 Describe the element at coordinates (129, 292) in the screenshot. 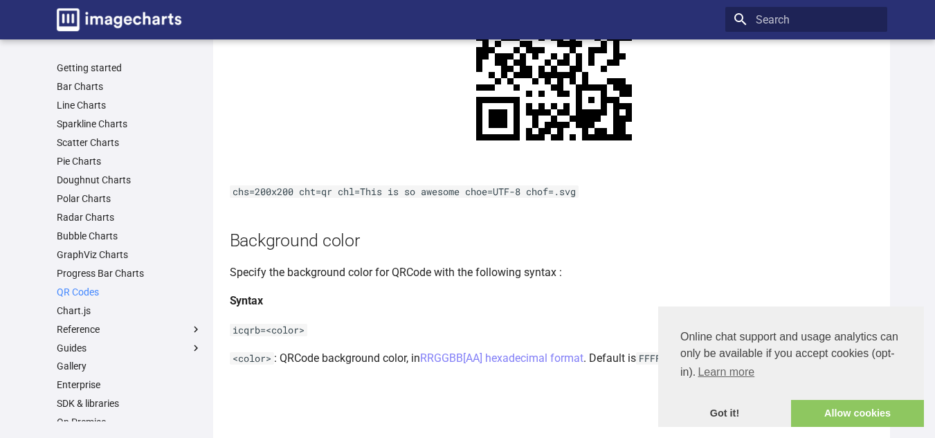

I see `a: QR Codes` at that location.